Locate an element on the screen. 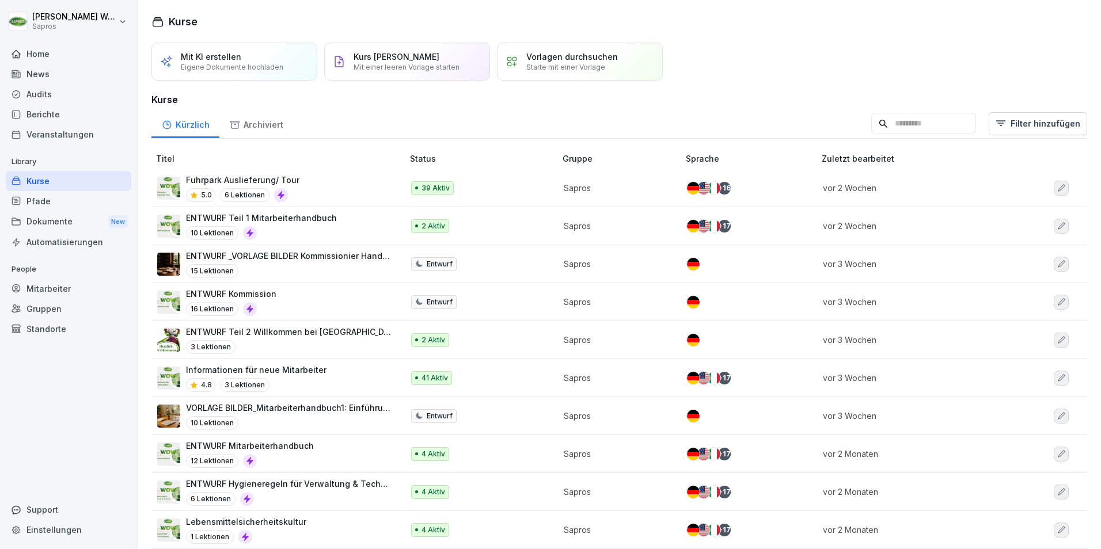 The height and width of the screenshot is (549, 1101). a: Kurse is located at coordinates (69, 181).